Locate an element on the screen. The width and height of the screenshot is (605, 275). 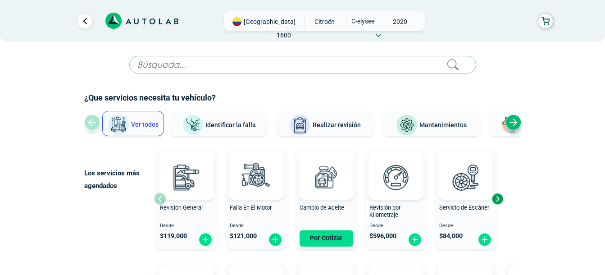
img: cambio_de_aceite-v3.svg is located at coordinates (326, 177).